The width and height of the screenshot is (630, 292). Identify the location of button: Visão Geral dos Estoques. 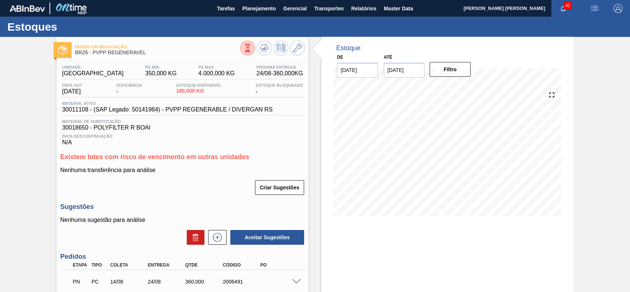
(247, 48).